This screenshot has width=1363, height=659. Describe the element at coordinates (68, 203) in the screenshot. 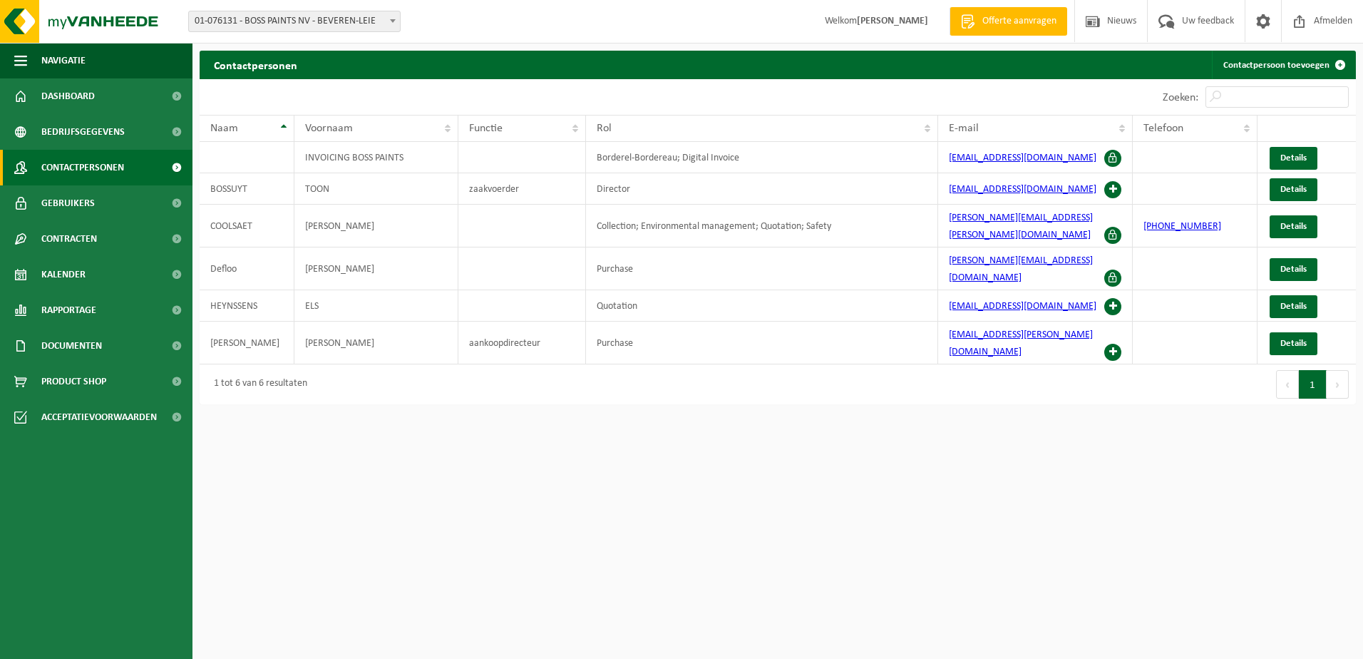

I see `span: Gebruikers` at that location.